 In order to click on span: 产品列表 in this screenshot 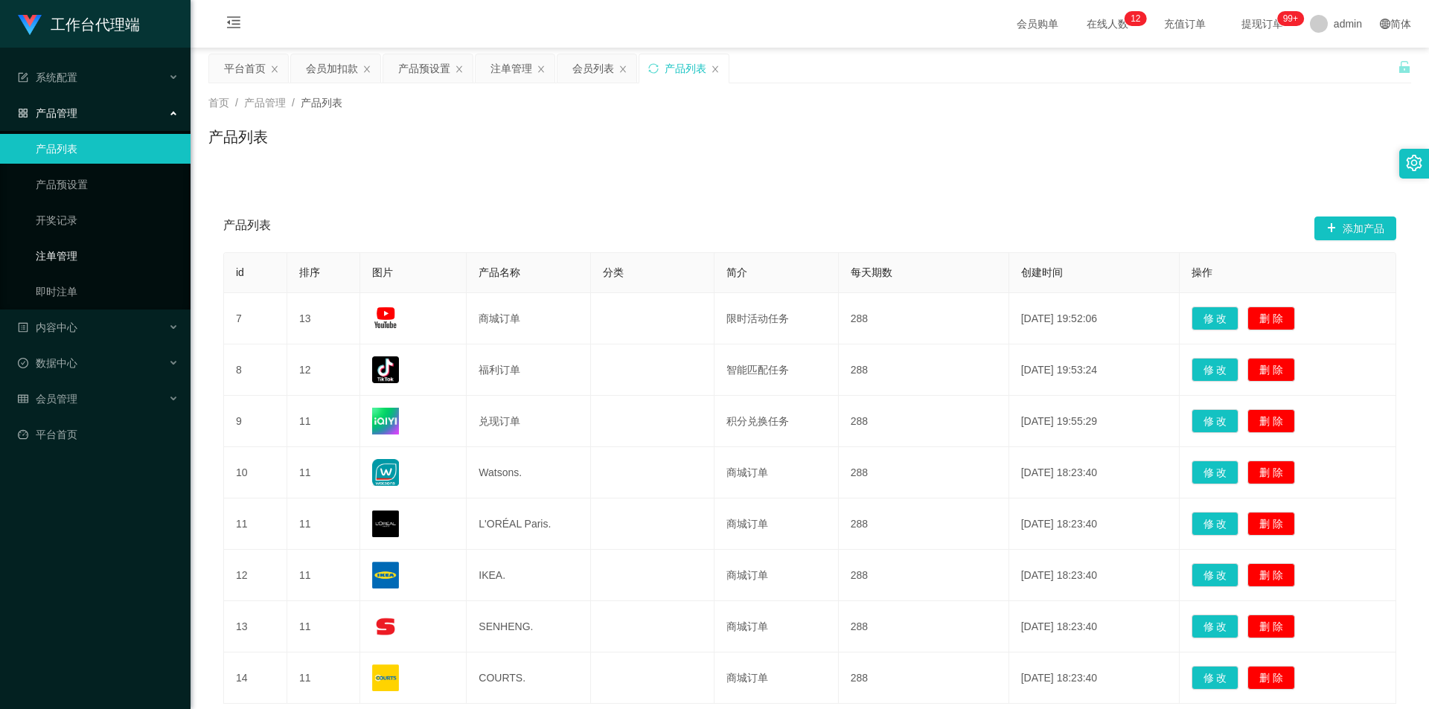, I will do `click(322, 103)`.